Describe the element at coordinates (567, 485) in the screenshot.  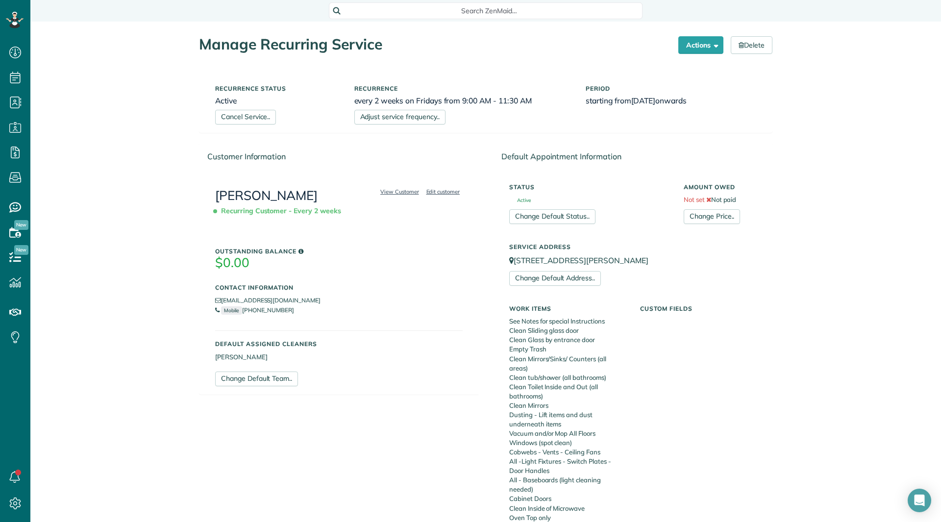
I see `li: All - Baseboards (light cleaning needed)` at that location.